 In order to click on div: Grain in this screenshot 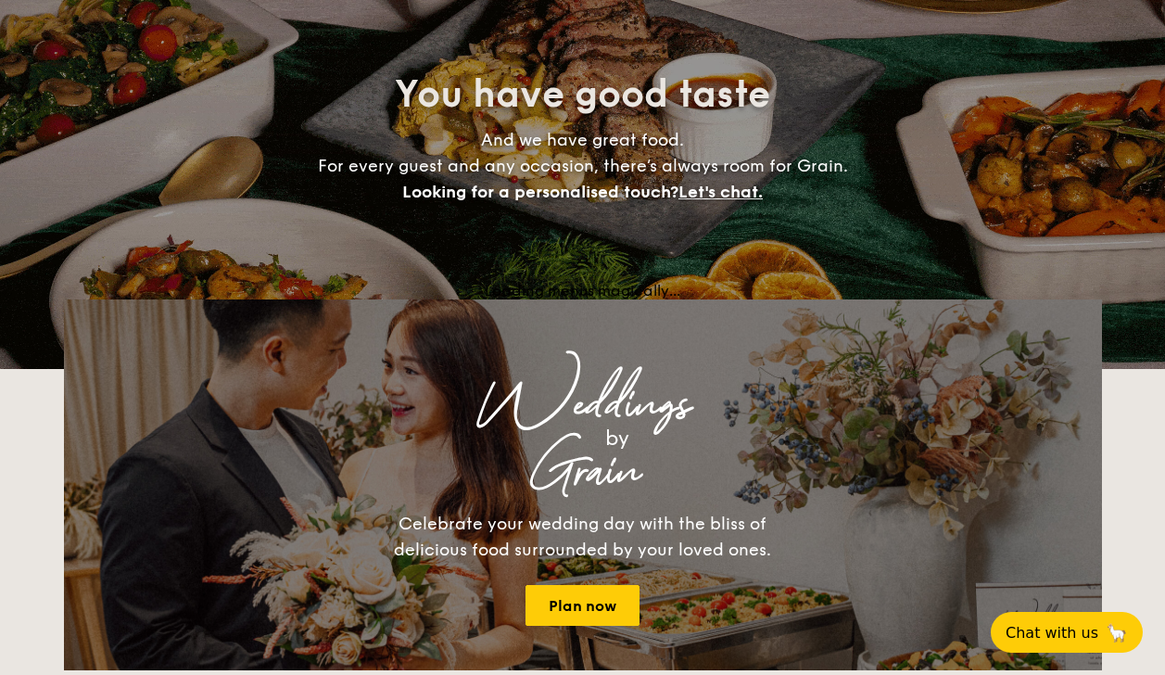, I will do `click(583, 472)`.